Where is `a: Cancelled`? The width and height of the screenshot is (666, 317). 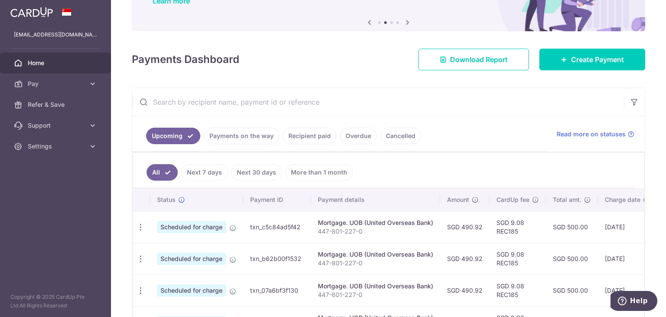 a: Cancelled is located at coordinates (401, 136).